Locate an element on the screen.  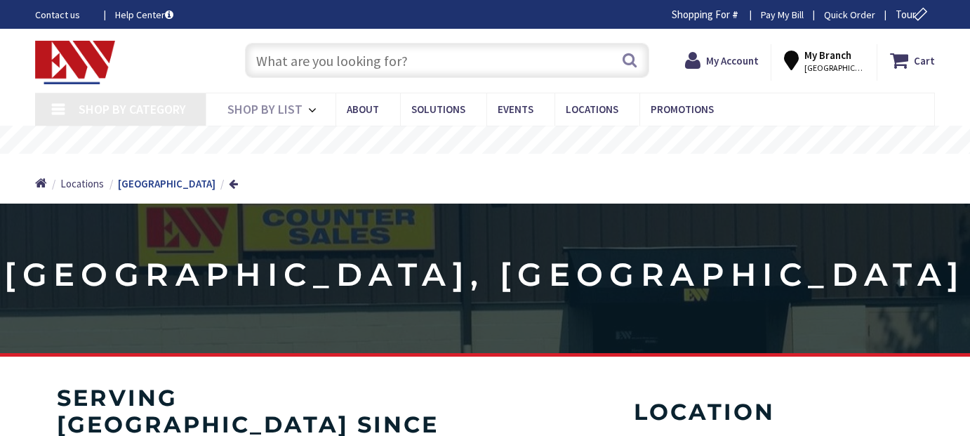
strong: Cart is located at coordinates (925, 60).